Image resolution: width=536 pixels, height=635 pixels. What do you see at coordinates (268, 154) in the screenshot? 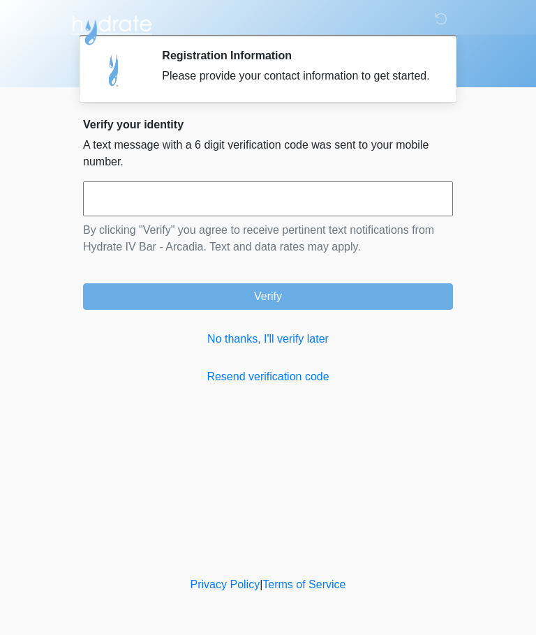
I see `p: A text message with a 6 digit verification code was sent to your mobile number.` at bounding box center [268, 154].